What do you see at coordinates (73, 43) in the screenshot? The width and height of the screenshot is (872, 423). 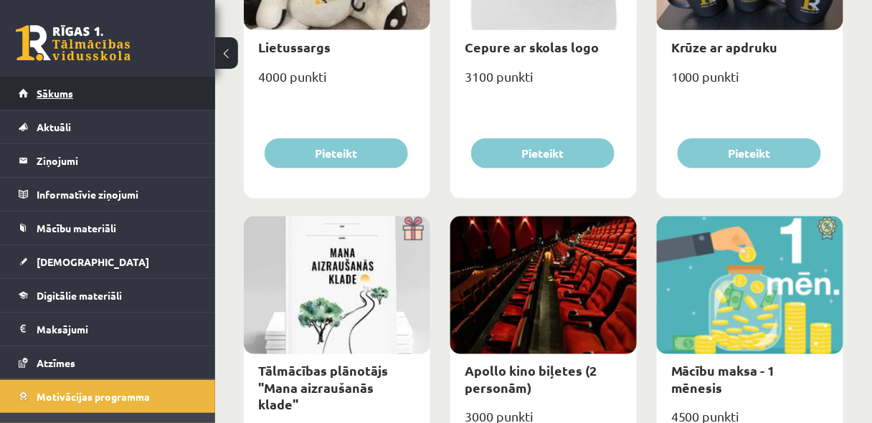 I see `a: Rīgas 1. Tālmācības vidusskola` at bounding box center [73, 43].